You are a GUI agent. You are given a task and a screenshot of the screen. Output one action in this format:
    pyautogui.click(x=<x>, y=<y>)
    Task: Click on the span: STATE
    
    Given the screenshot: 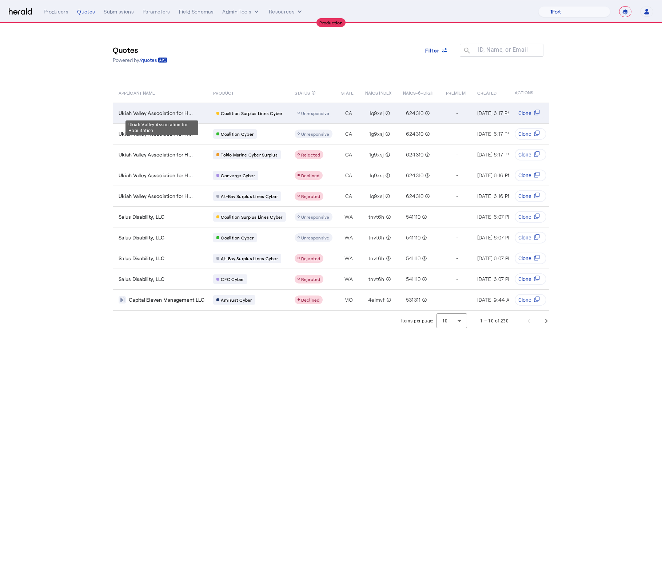 What is the action you would take?
    pyautogui.click(x=348, y=92)
    